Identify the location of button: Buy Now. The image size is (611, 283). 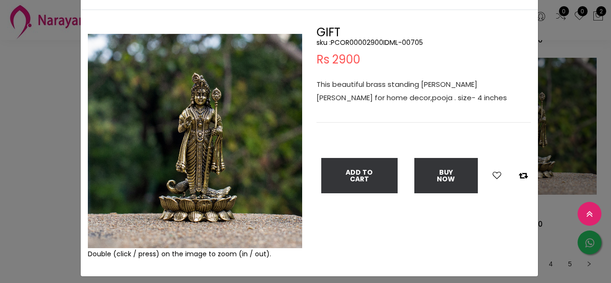
(446, 176).